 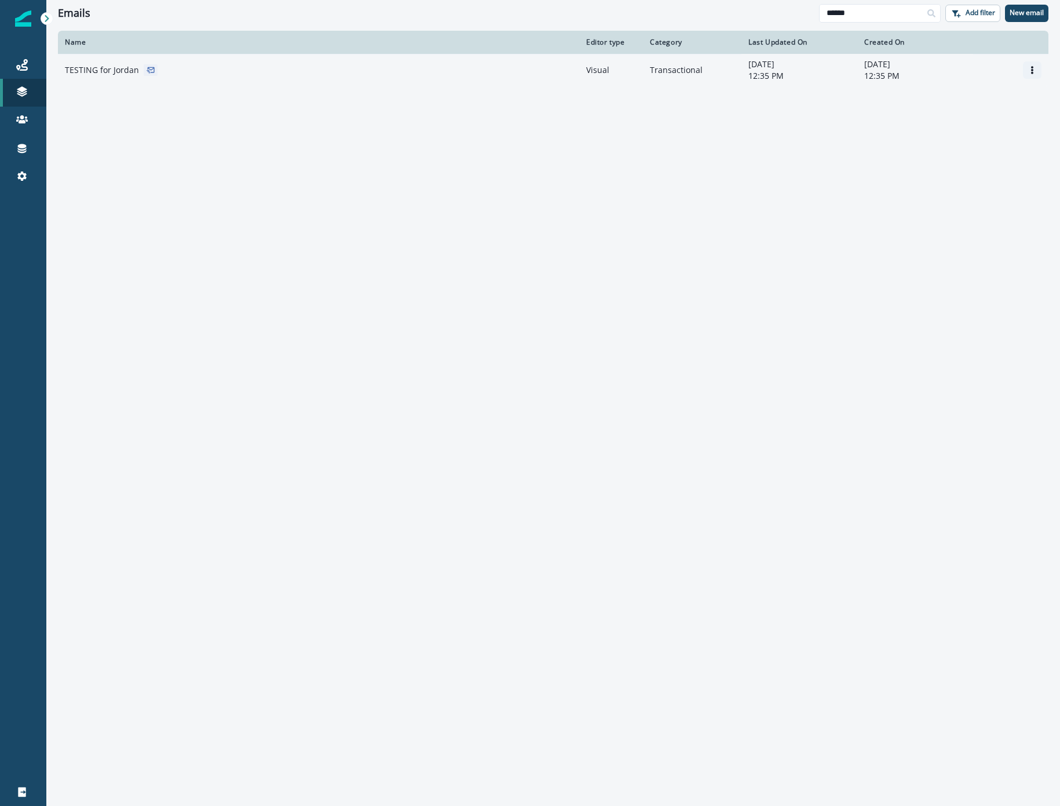 I want to click on div: Category, so click(x=693, y=42).